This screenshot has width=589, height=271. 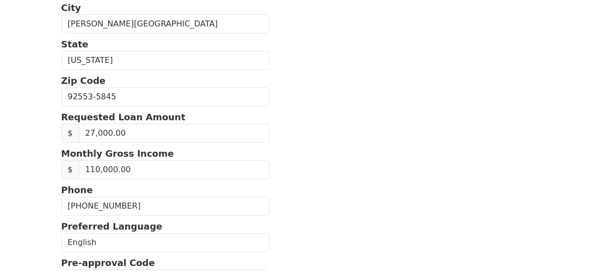 I want to click on strong: City, so click(x=71, y=7).